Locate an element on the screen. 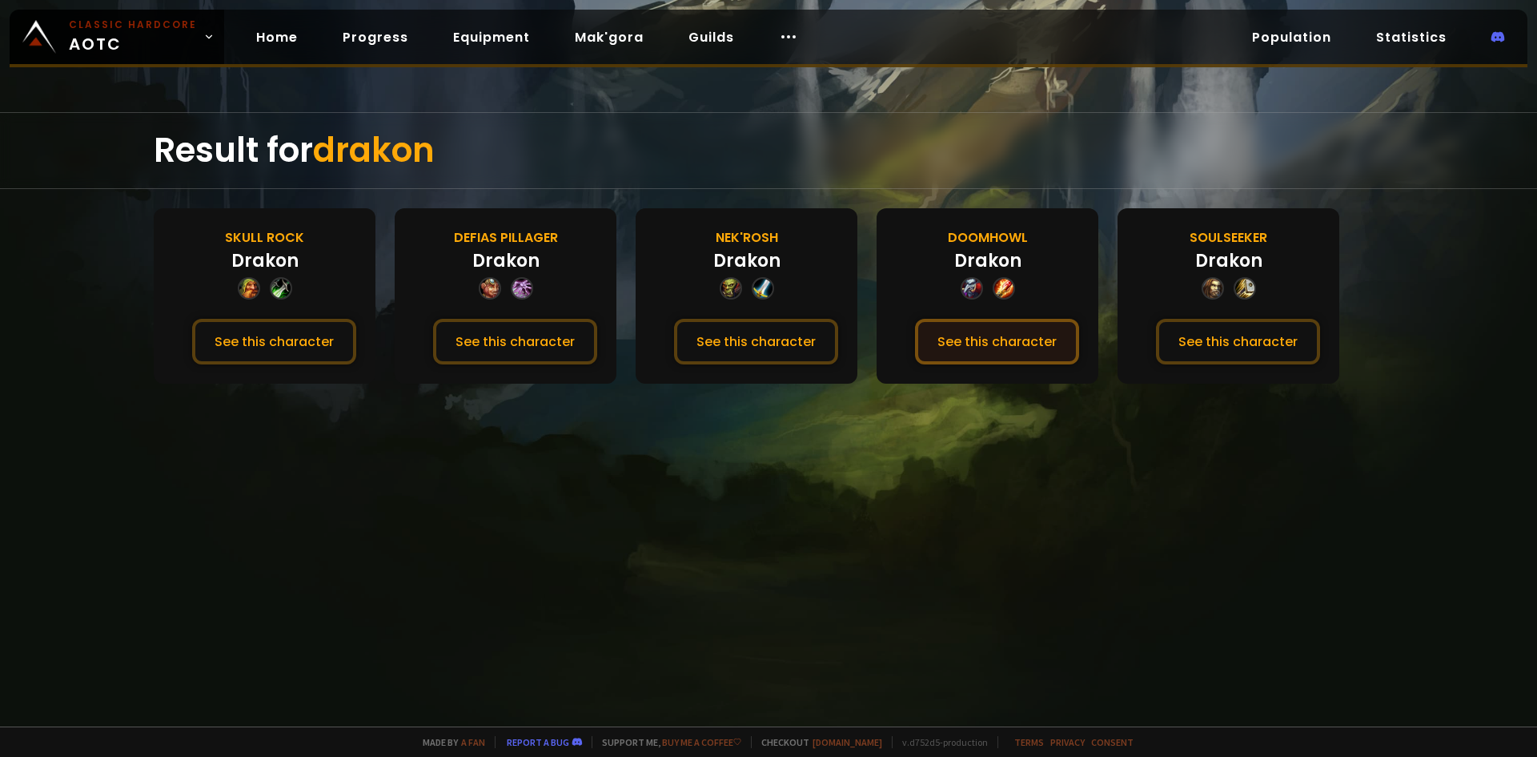  a: Privacy is located at coordinates (1067, 741).